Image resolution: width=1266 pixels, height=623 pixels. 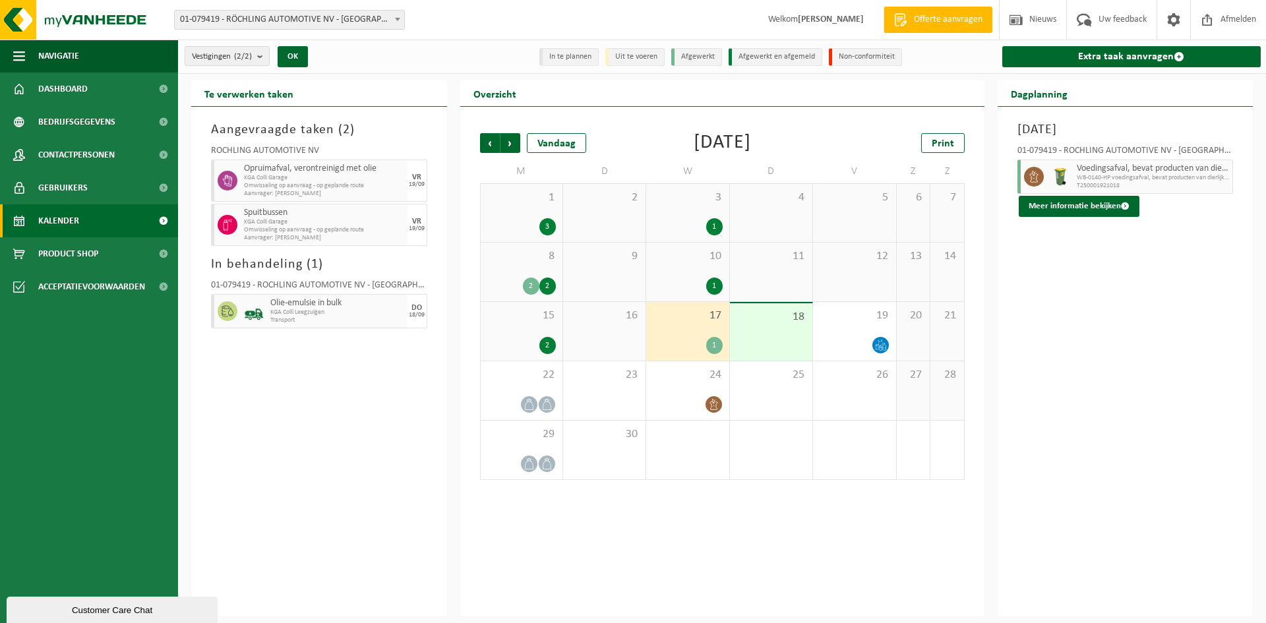 I want to click on span: 14, so click(x=947, y=256).